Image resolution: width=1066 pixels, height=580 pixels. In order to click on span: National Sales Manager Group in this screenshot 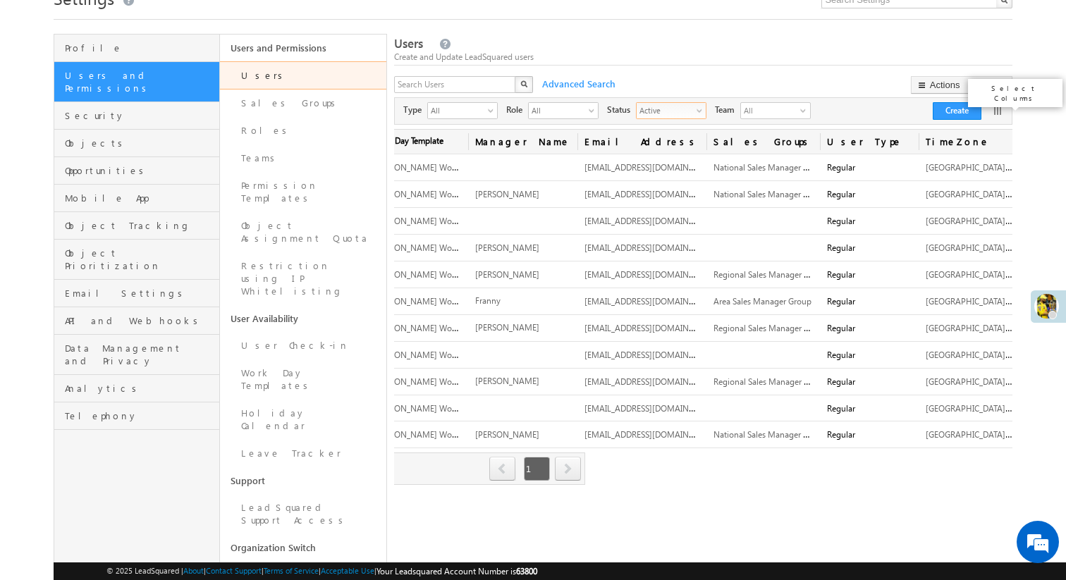, I will do `click(770, 166)`.